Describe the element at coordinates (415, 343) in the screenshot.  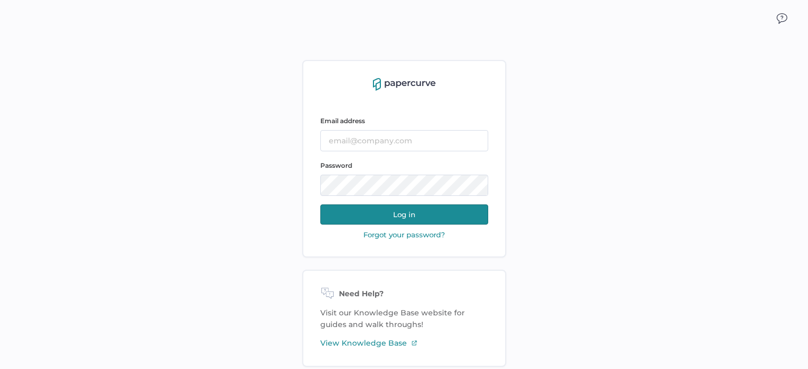
I see `img: external-link-icon-3.58f4c051.svg` at that location.